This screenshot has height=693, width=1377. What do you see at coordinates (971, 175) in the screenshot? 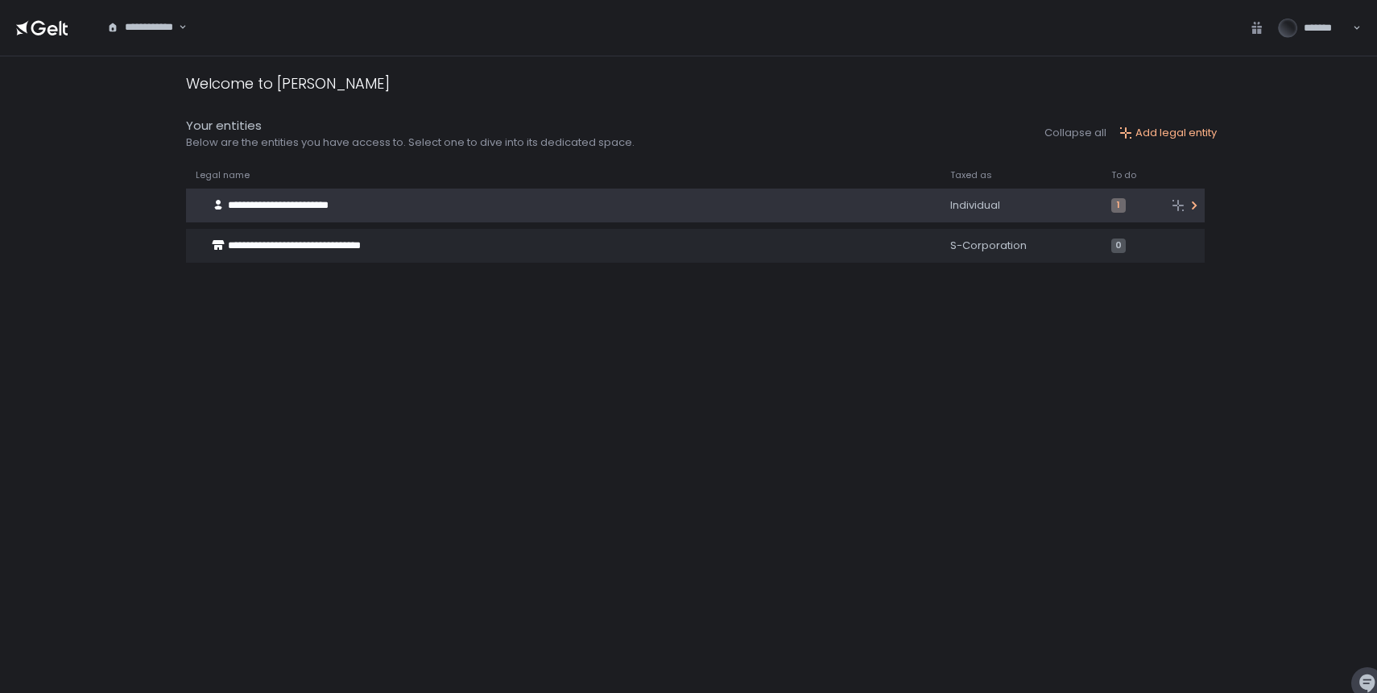
I see `span: Taxed as` at bounding box center [971, 175].